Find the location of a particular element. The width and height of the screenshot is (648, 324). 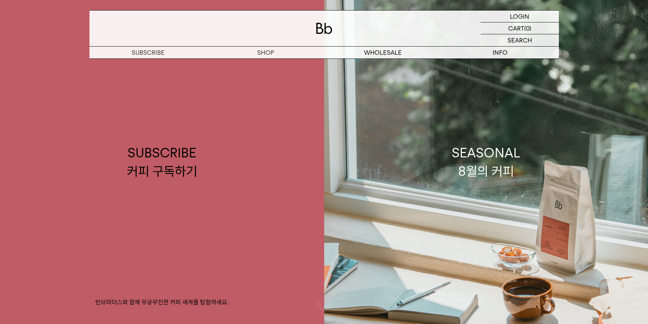

p: SHOP is located at coordinates (265, 52).